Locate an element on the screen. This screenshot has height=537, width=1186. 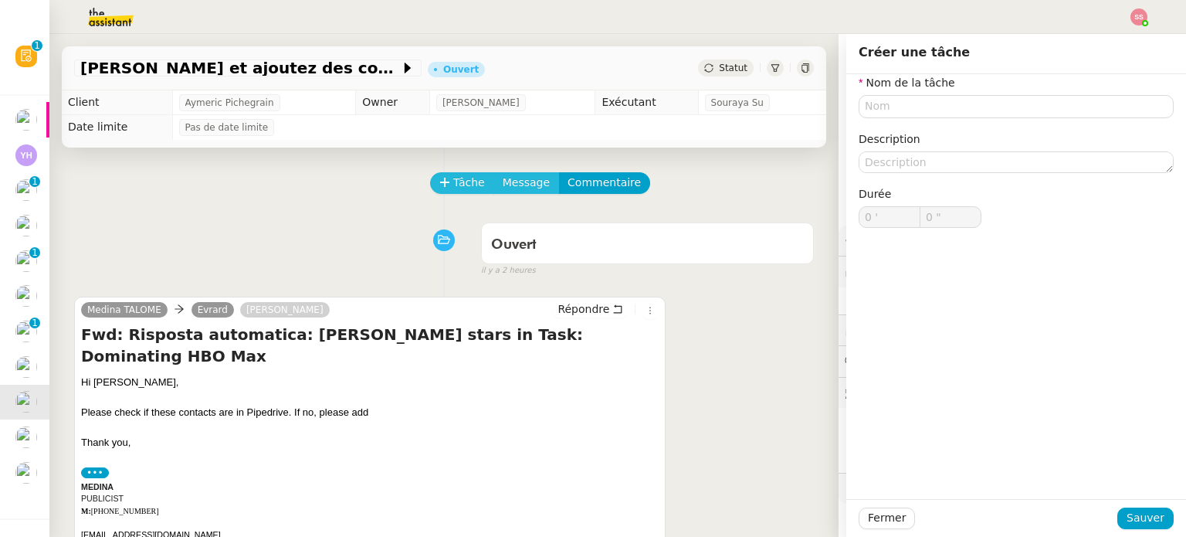
span: Pas de date limite is located at coordinates (227, 127).